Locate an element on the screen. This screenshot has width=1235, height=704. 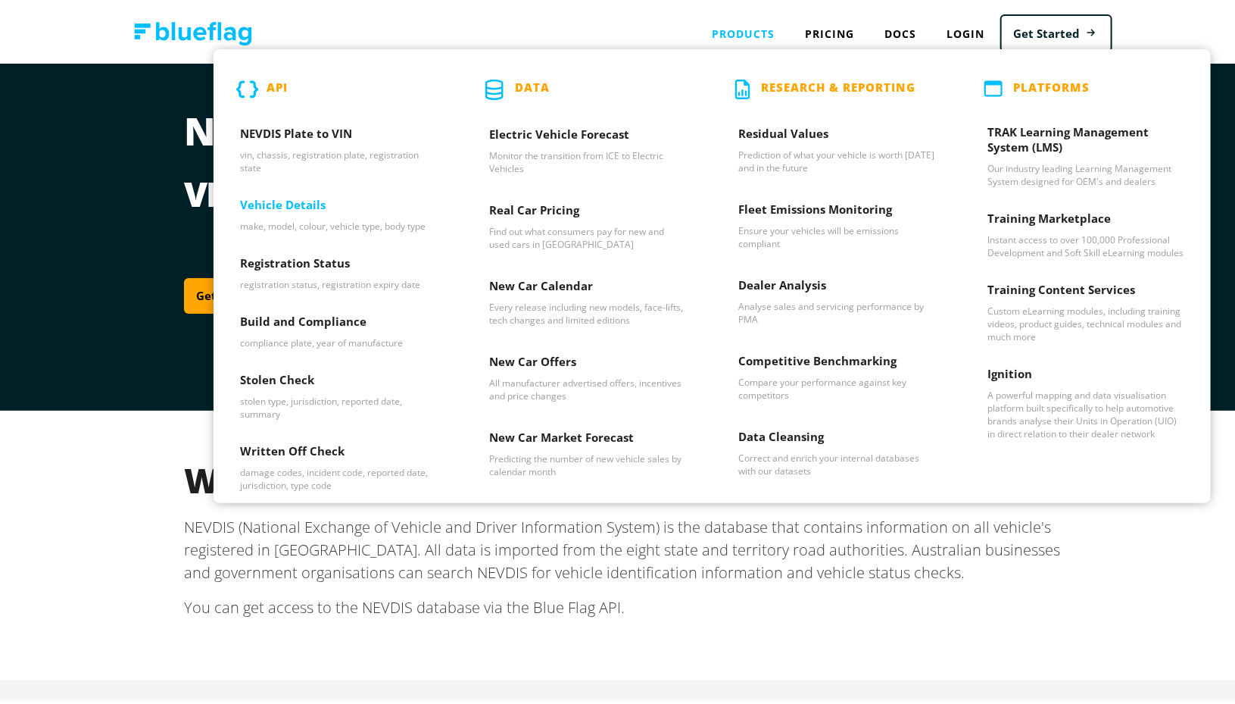
h3: New Car Offers is located at coordinates (587, 362).